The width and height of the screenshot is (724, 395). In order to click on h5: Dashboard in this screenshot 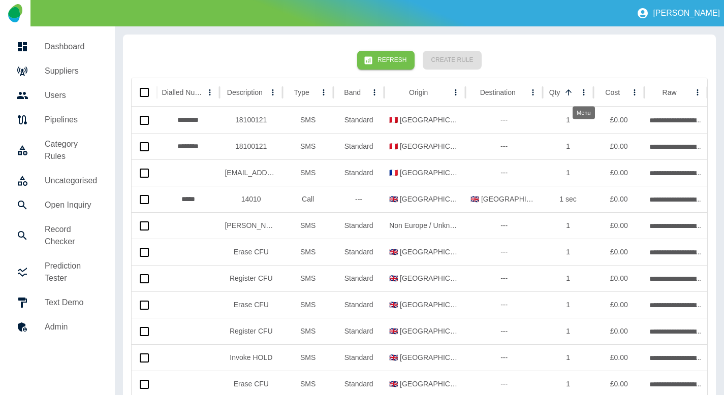, I will do `click(72, 47)`.